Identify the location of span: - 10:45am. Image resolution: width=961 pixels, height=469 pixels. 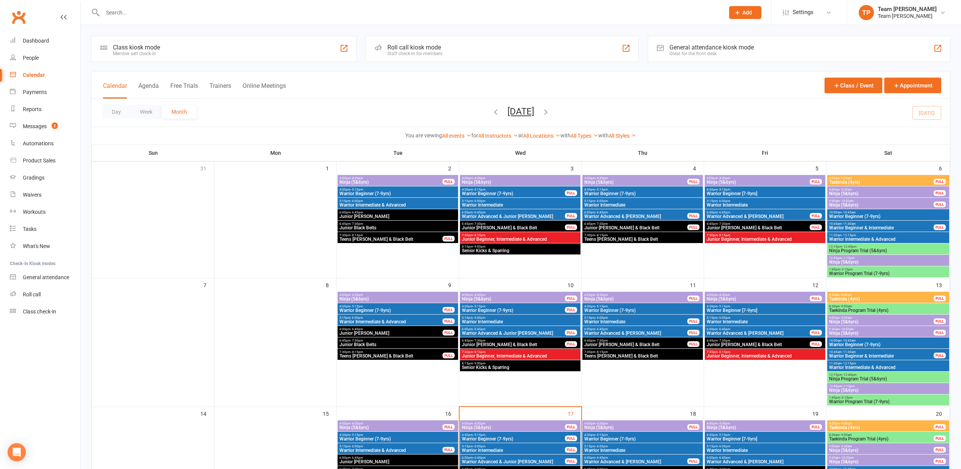
(849, 340).